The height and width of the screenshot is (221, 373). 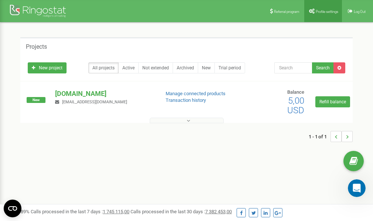 I want to click on u: 7 382 453,00, so click(x=218, y=212).